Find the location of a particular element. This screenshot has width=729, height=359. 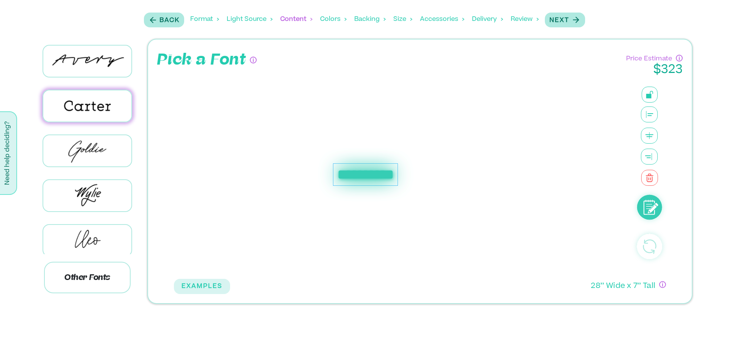

img: Goldie is located at coordinates (87, 151).